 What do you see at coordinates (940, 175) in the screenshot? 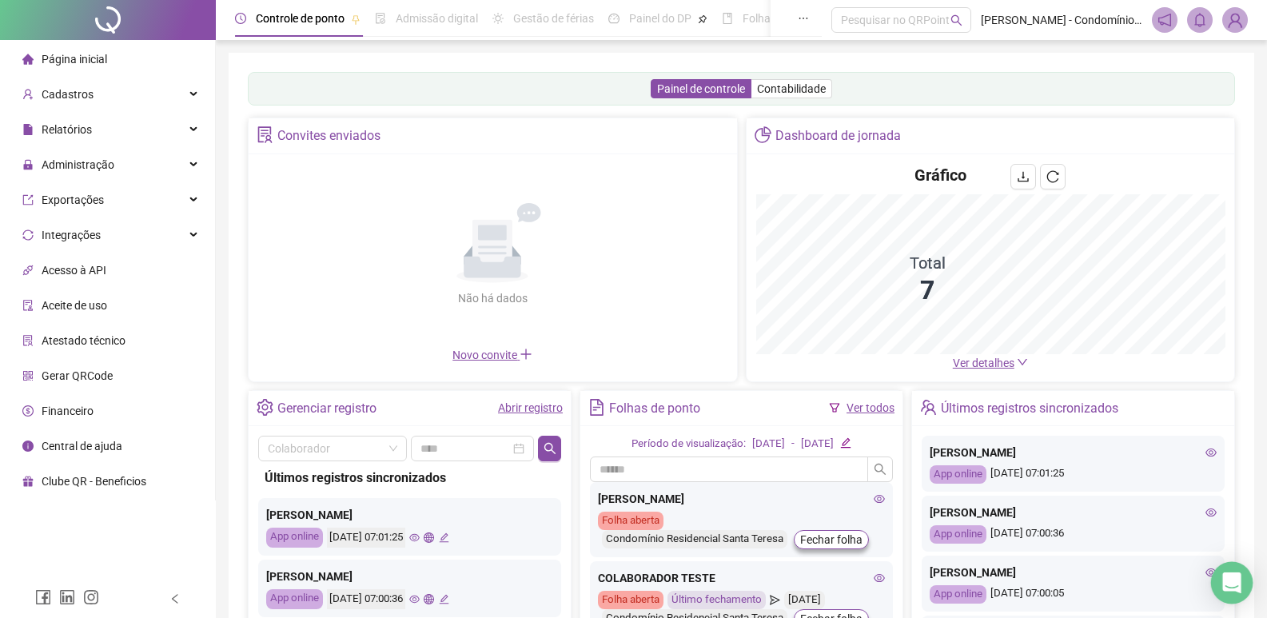
I see `h4: Gráfico` at bounding box center [940, 175].